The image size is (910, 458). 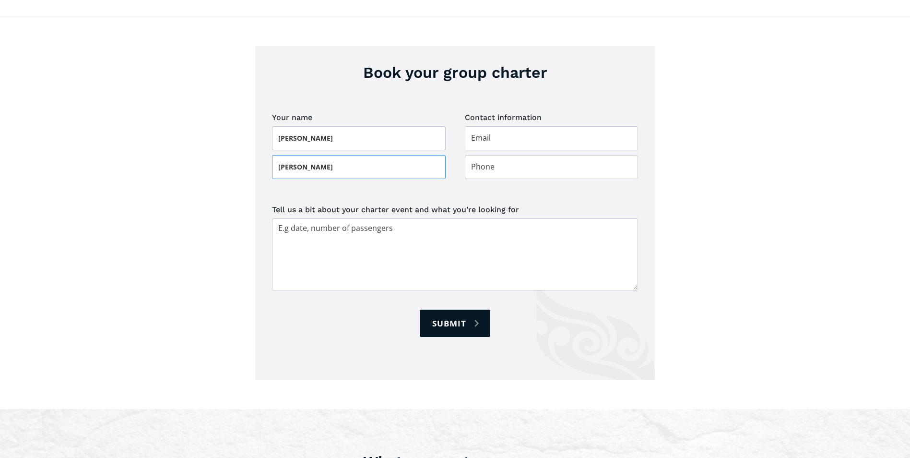 I want to click on input: Phone, so click(x=552, y=167).